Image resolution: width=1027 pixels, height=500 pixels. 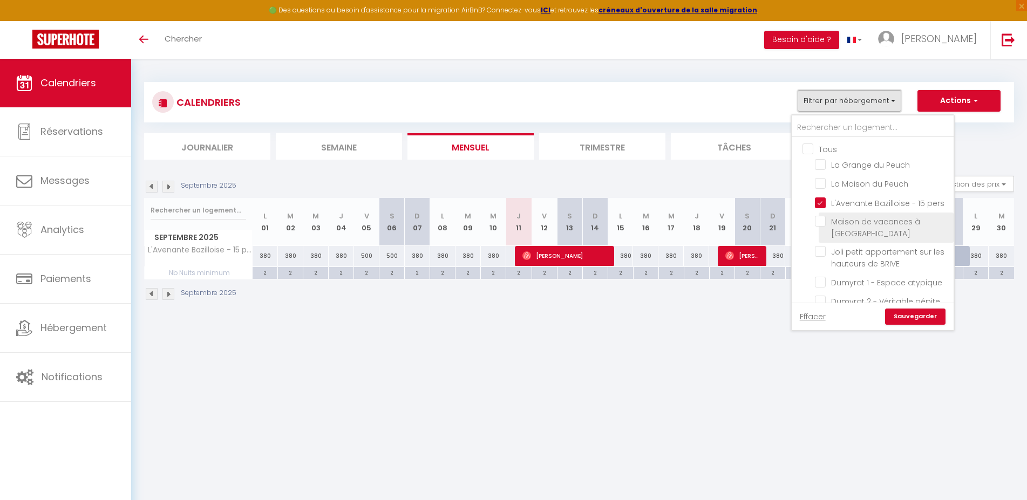 I want to click on abbr: V, so click(x=366, y=216).